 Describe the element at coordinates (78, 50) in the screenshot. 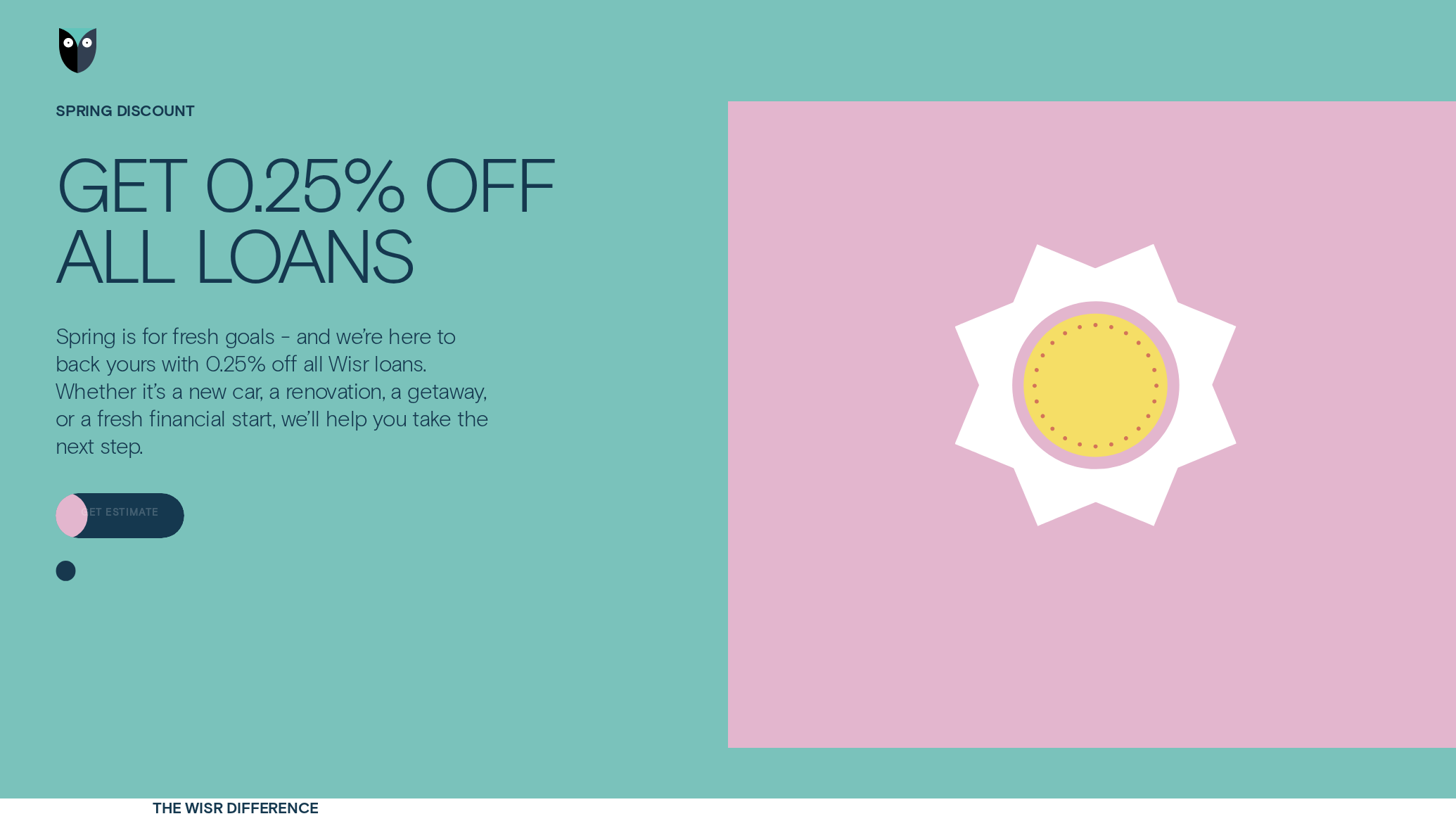

I see `img: Wisr` at that location.